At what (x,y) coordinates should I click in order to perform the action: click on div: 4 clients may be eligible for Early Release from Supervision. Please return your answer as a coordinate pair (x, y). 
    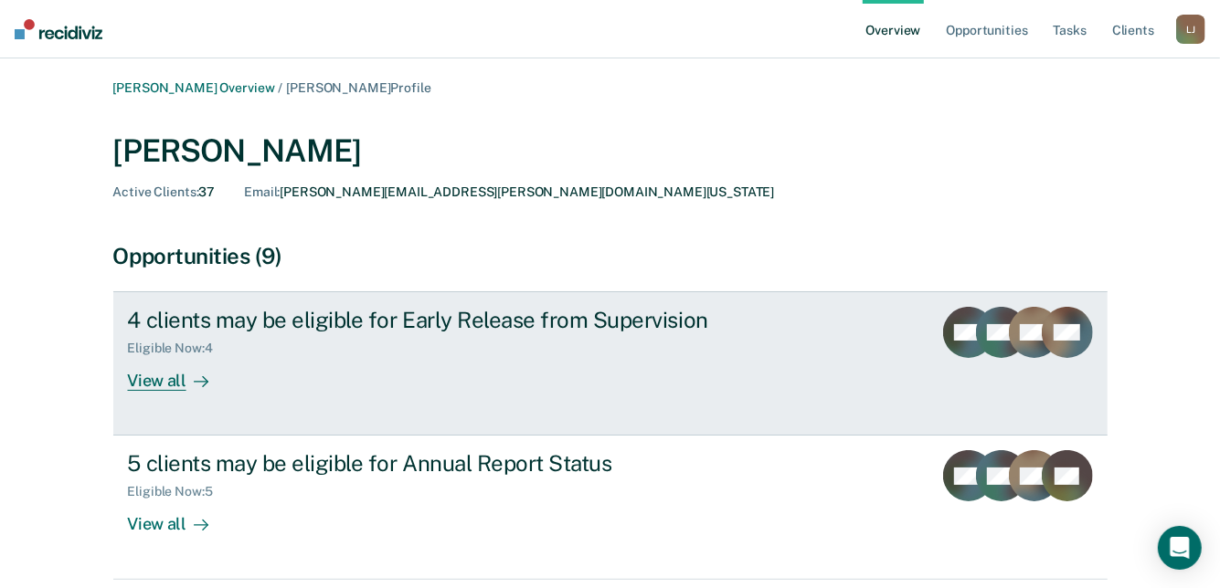
    Looking at the image, I should click on (449, 320).